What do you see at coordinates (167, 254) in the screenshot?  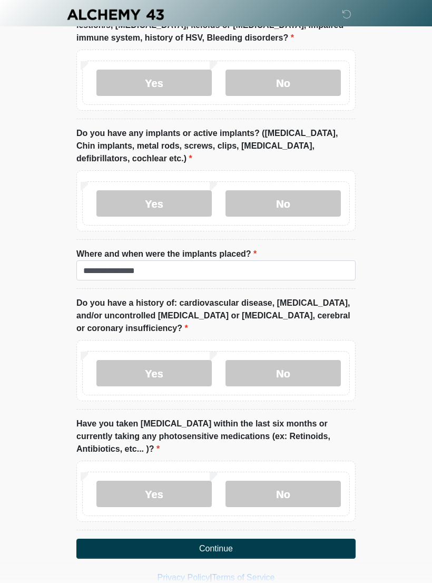 I see `label: Where and when were the implants placed?` at bounding box center [167, 254].